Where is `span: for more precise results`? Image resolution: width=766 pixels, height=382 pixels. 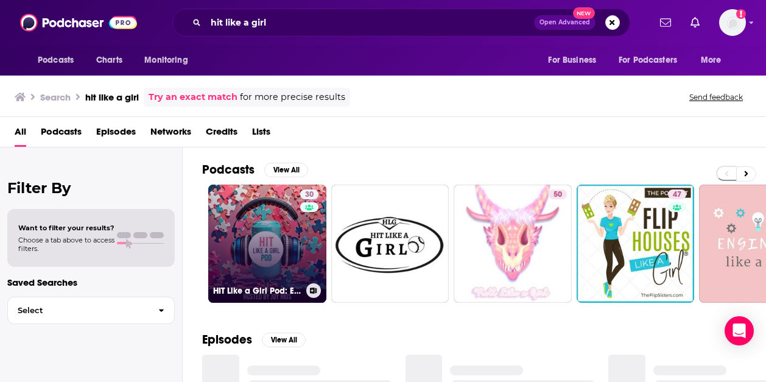
span: for more precise results is located at coordinates (292, 97).